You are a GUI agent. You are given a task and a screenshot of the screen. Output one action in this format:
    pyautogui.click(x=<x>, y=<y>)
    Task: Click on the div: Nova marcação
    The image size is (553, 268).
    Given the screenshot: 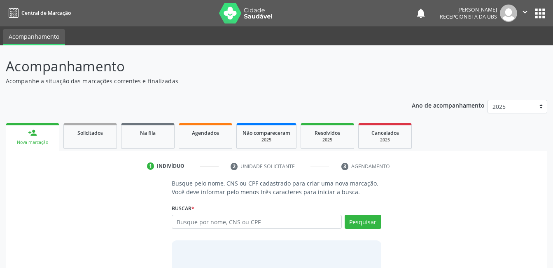 What is the action you would take?
    pyautogui.click(x=33, y=142)
    